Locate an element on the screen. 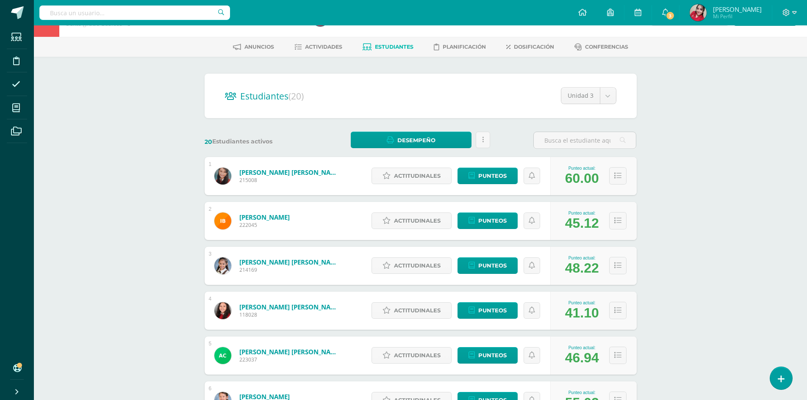 The height and width of the screenshot is (400, 807). span: 214169 is located at coordinates (290, 270).